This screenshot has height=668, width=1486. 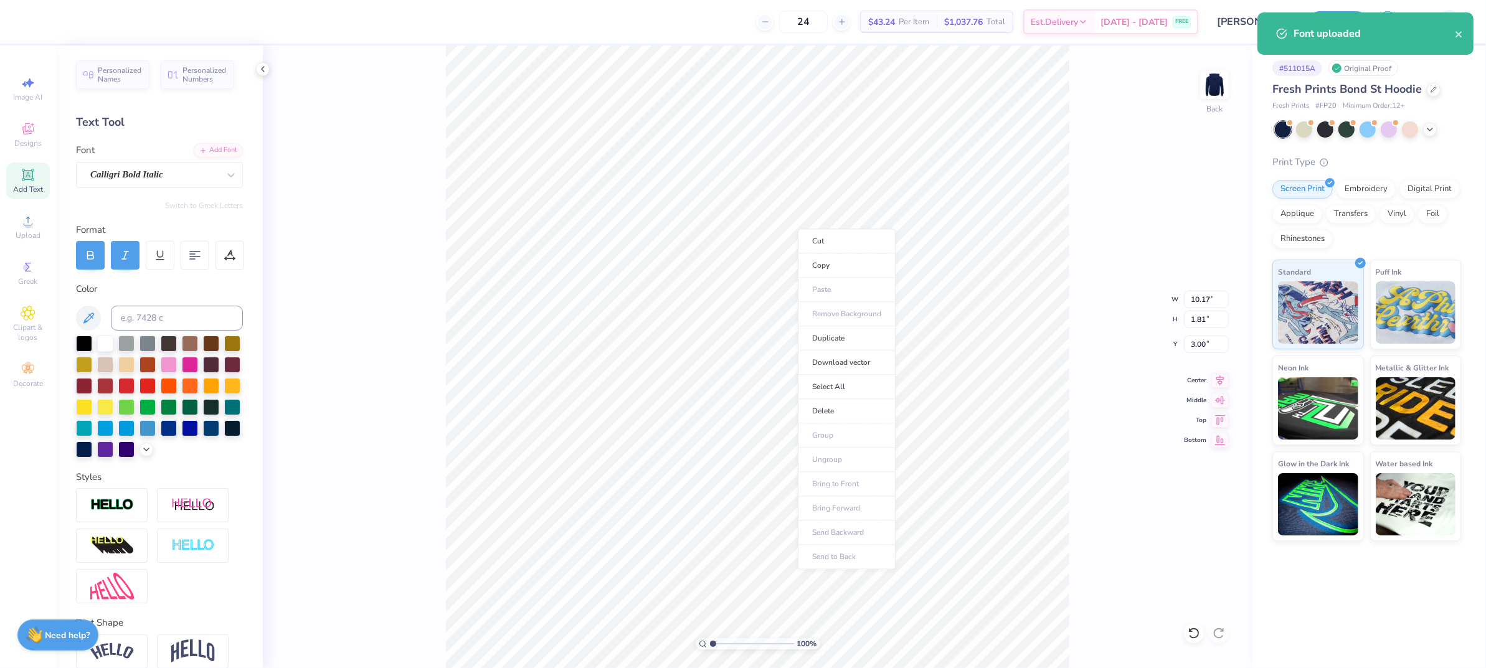 What do you see at coordinates (28, 282) in the screenshot?
I see `span: Greek` at bounding box center [28, 282].